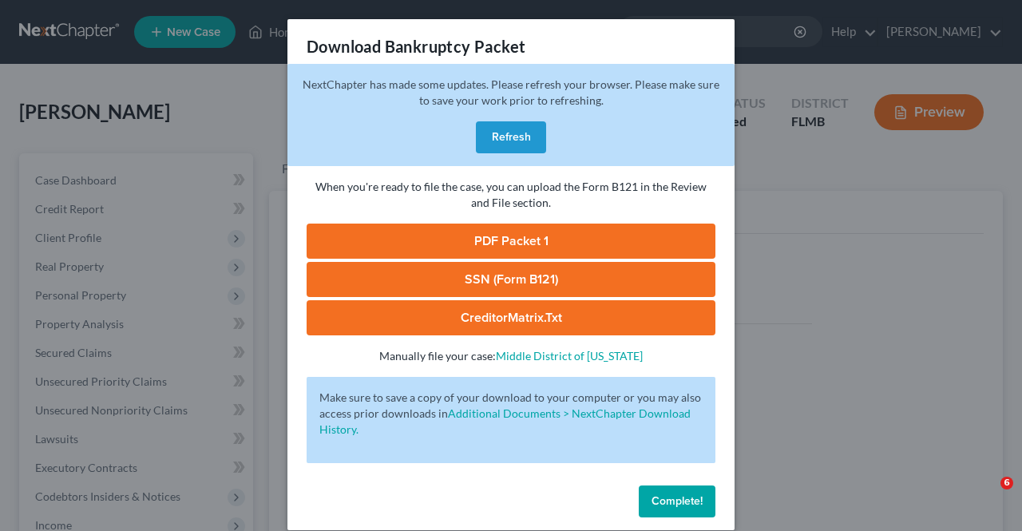 The height and width of the screenshot is (531, 1022). What do you see at coordinates (511, 195) in the screenshot?
I see `p: When you're ready to file the case, you can upload the Form B121 in the Review and File section.` at bounding box center [511, 195].